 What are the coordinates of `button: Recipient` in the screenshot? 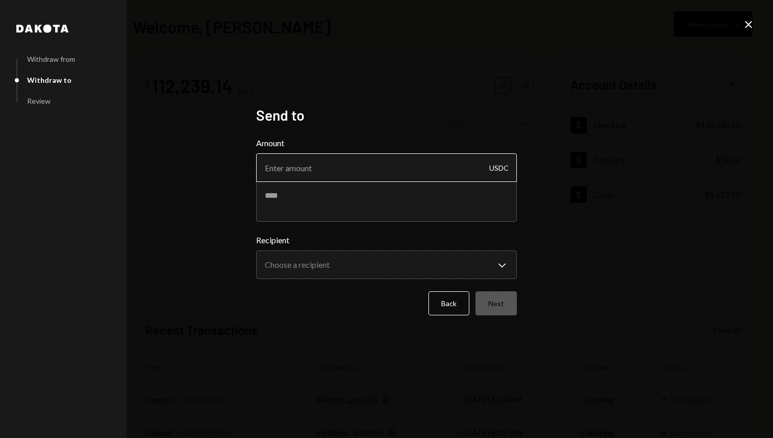 It's located at (387, 265).